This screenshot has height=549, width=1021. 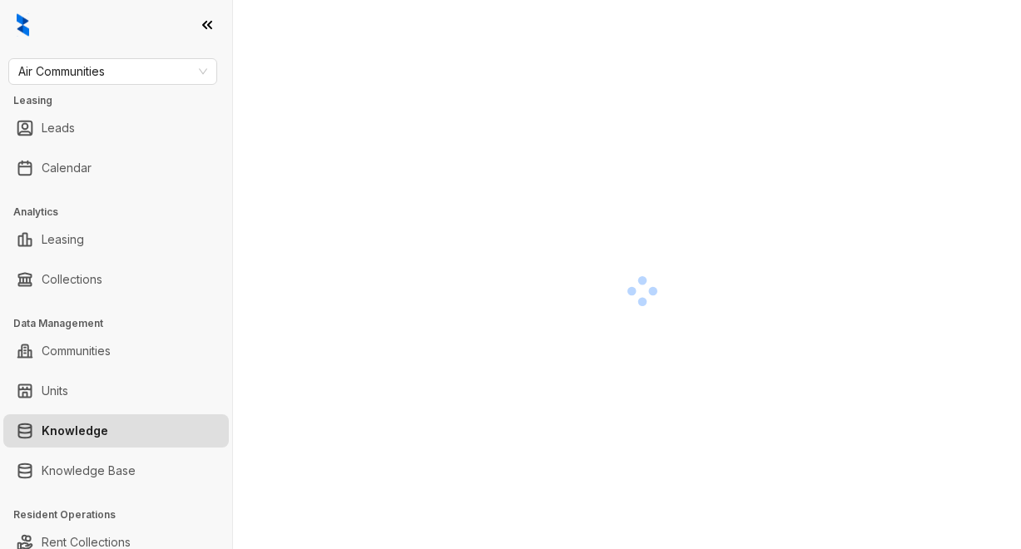 What do you see at coordinates (116, 168) in the screenshot?
I see `li: Calendar` at bounding box center [116, 168].